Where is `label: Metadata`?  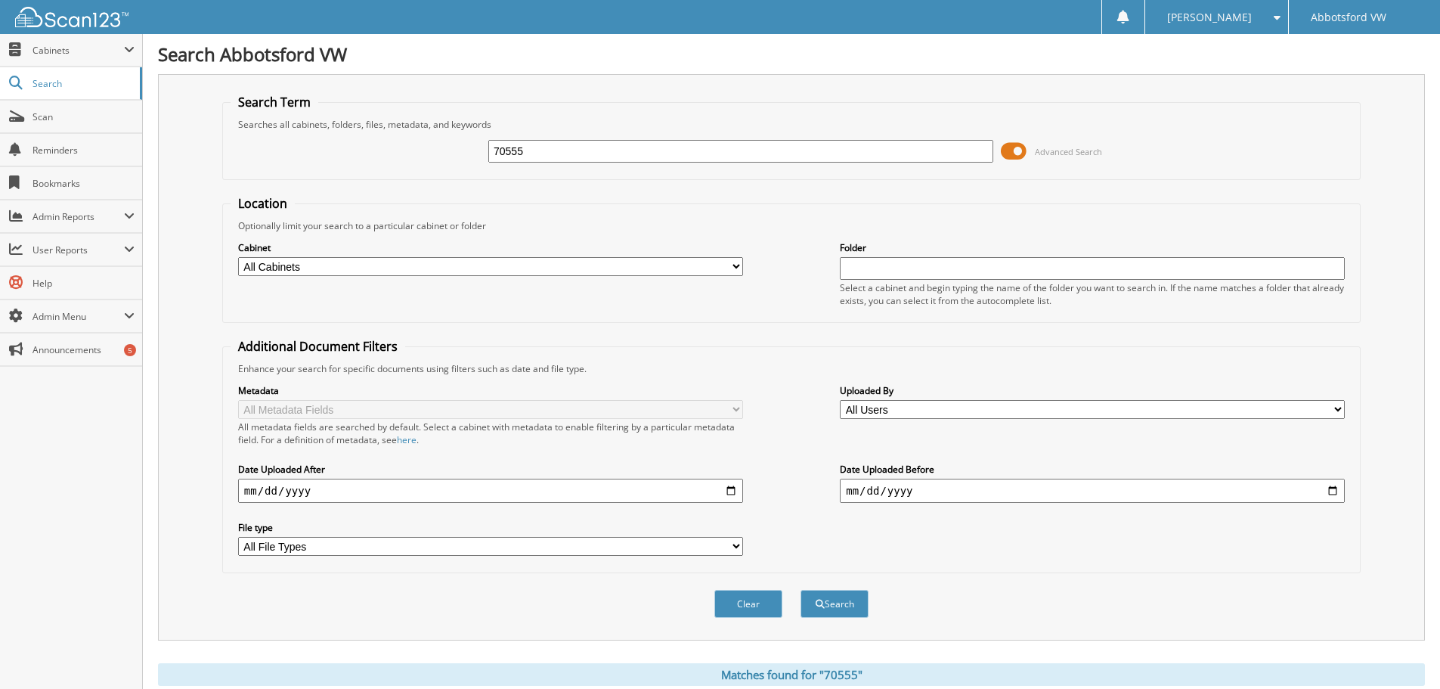
label: Metadata is located at coordinates (491, 390).